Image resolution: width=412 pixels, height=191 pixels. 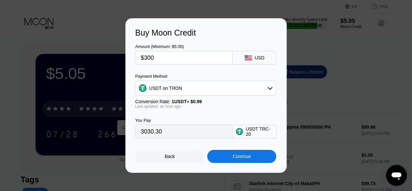 I want to click on div: You Pay, so click(x=184, y=120).